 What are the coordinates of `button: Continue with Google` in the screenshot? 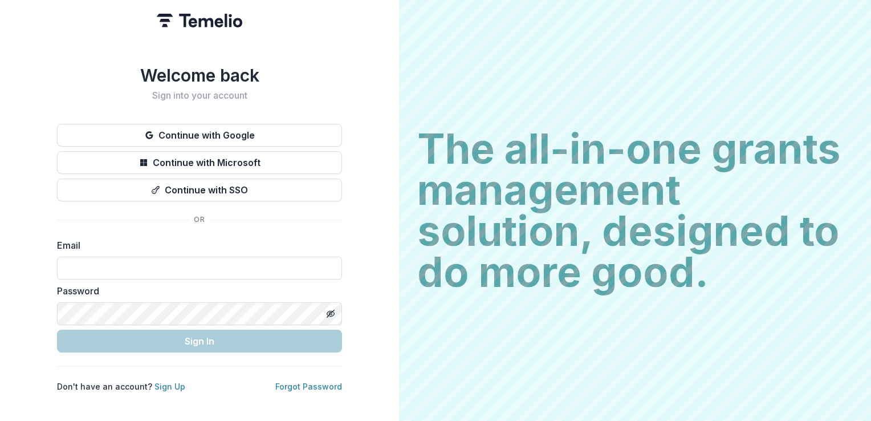 It's located at (200, 135).